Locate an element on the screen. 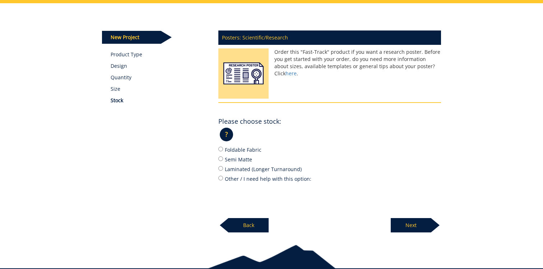 Image resolution: width=543 pixels, height=269 pixels. p: Posters: Scientific/Research is located at coordinates (330, 38).